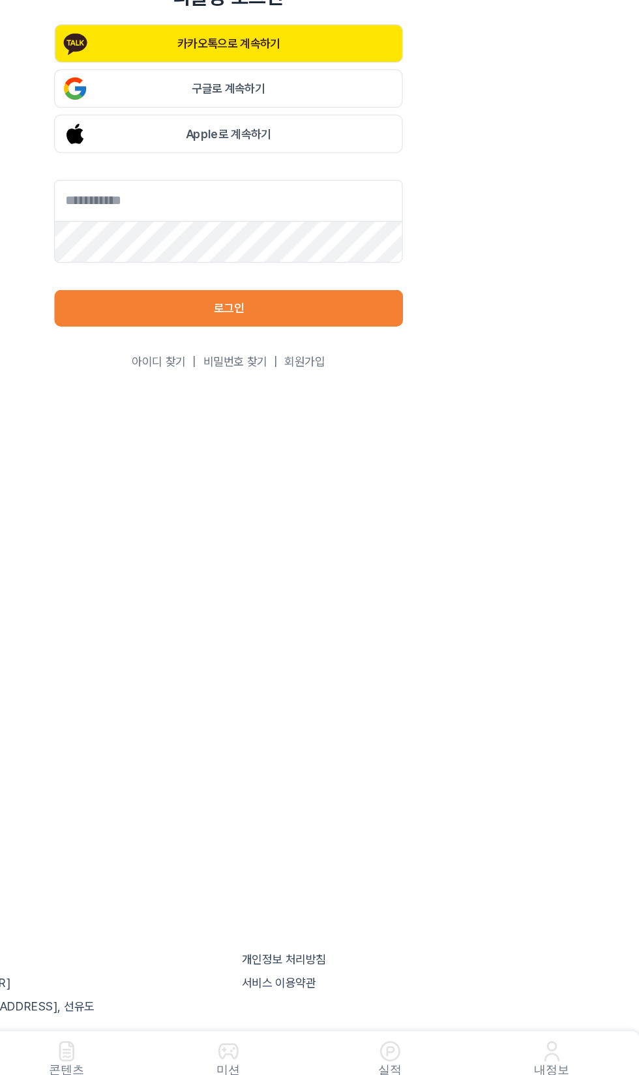 The width and height of the screenshot is (639, 1075). I want to click on a: 개인정보 처리방침, so click(363, 975).